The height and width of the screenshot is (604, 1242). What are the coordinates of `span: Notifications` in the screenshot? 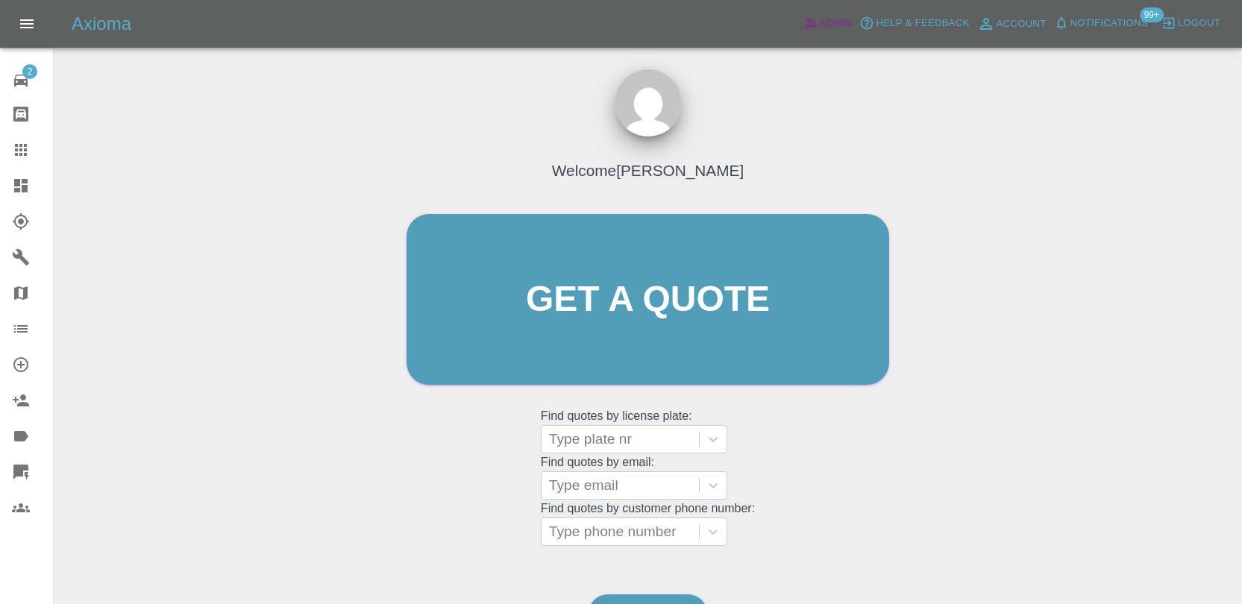 It's located at (1109, 23).